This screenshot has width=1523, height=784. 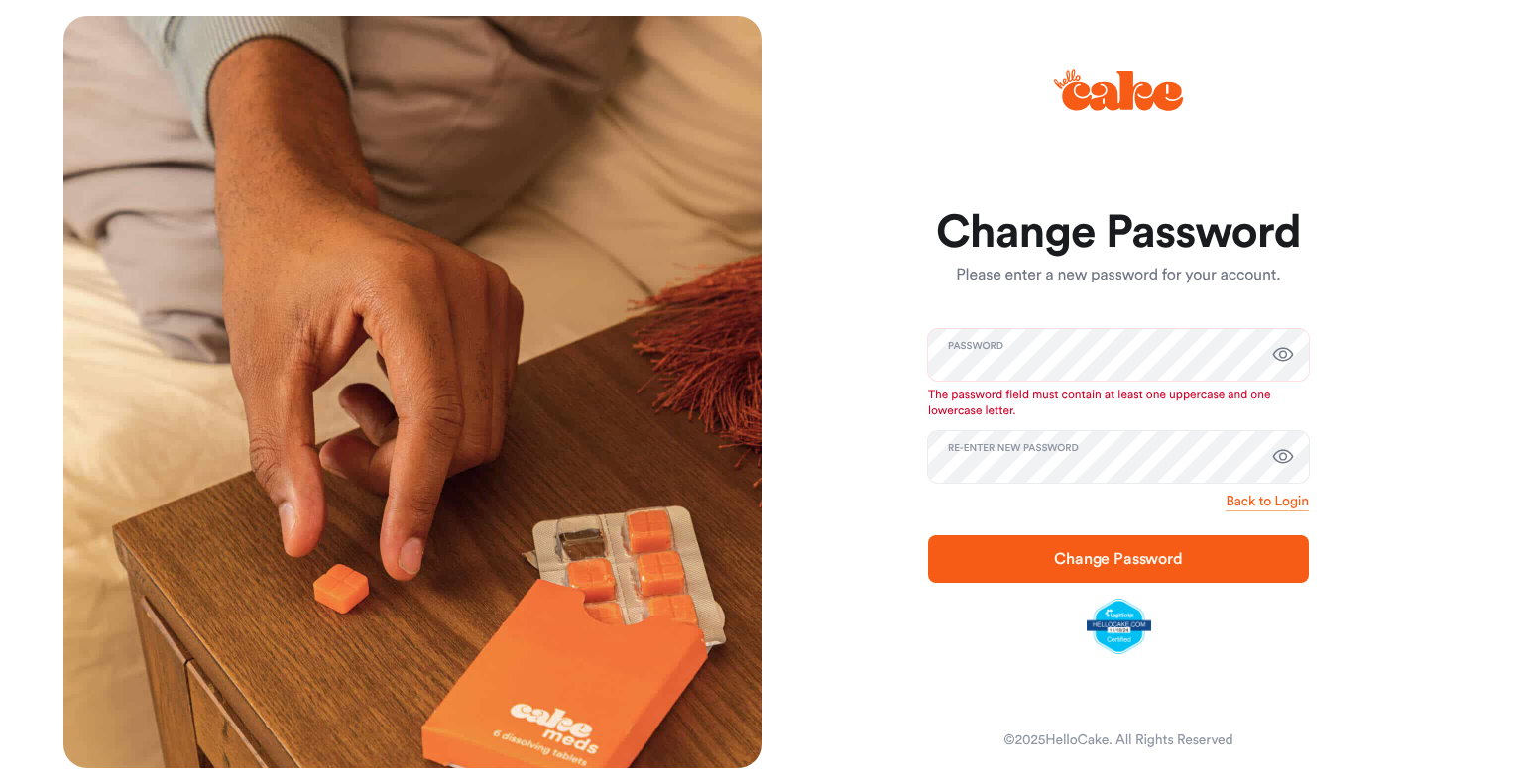 I want to click on span: Change Password, so click(x=1118, y=559).